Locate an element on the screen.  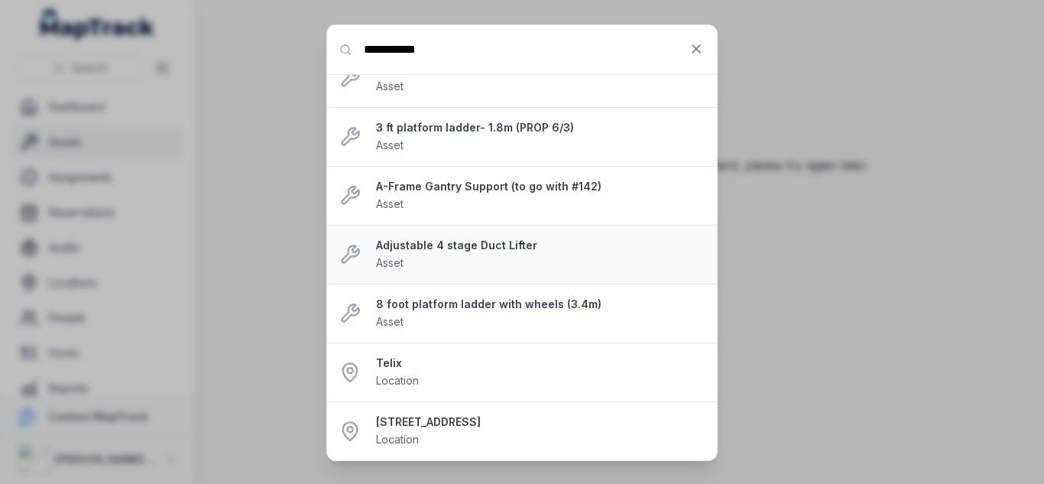
strong: 8 foot platform ladder with wheels (3.4m) is located at coordinates (541, 304).